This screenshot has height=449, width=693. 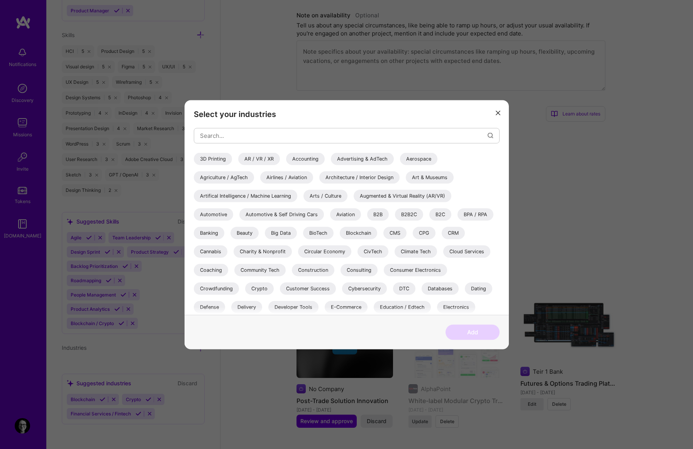 What do you see at coordinates (424, 233) in the screenshot?
I see `div: CPG` at bounding box center [424, 233].